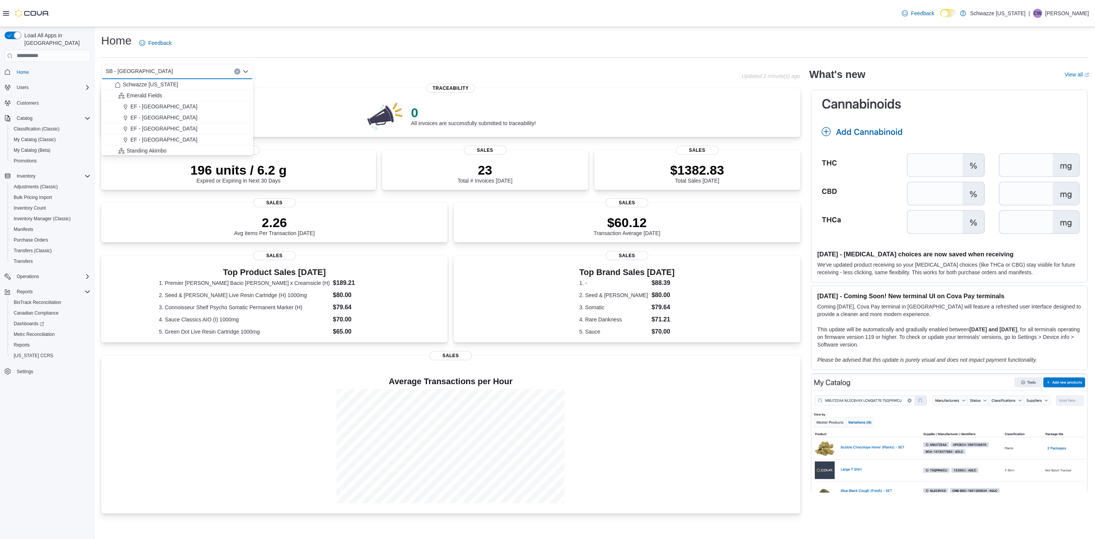  What do you see at coordinates (51, 261) in the screenshot?
I see `span: Transfers` at bounding box center [51, 261].